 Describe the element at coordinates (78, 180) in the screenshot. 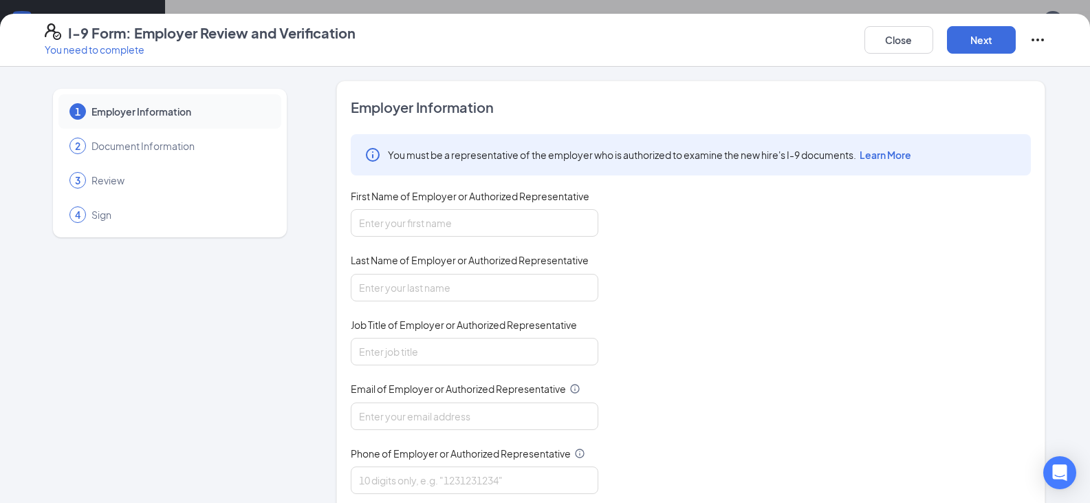

I see `span: 3` at that location.